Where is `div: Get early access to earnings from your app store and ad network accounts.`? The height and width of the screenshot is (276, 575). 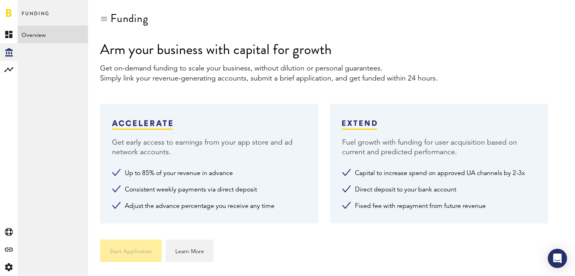
div: Get early access to earnings from your app store and ad network accounts. is located at coordinates (209, 147).